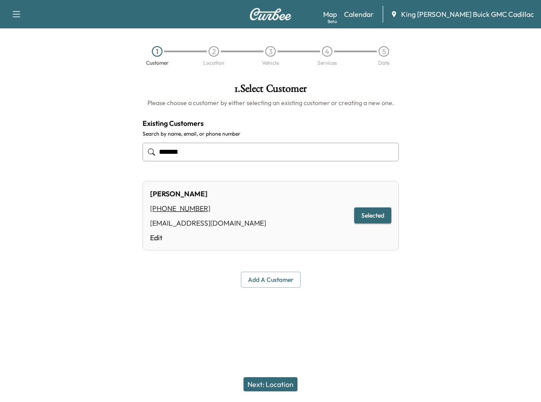 The image size is (541, 402). Describe the element at coordinates (327, 63) in the screenshot. I see `div: Services` at that location.